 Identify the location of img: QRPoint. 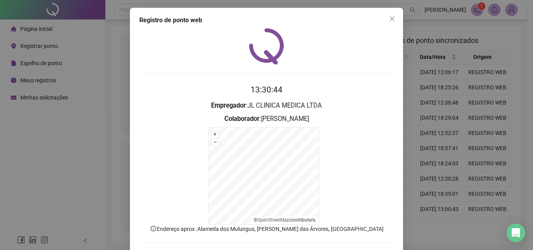
(266, 46).